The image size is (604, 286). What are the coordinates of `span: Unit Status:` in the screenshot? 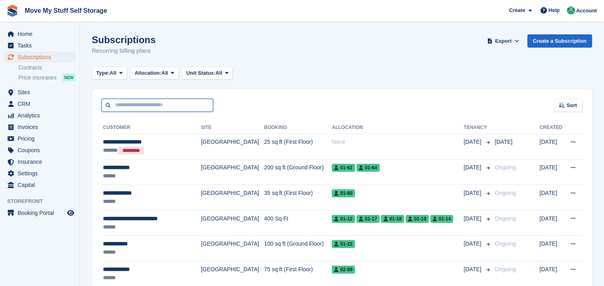 It's located at (201, 73).